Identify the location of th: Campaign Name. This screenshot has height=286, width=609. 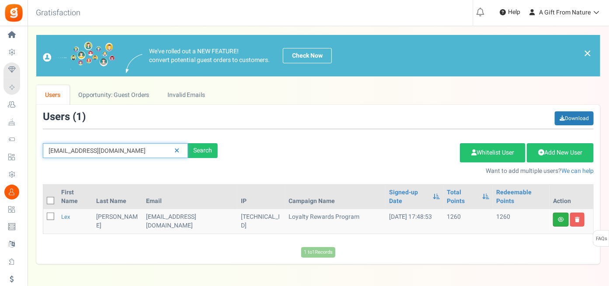
(335, 197).